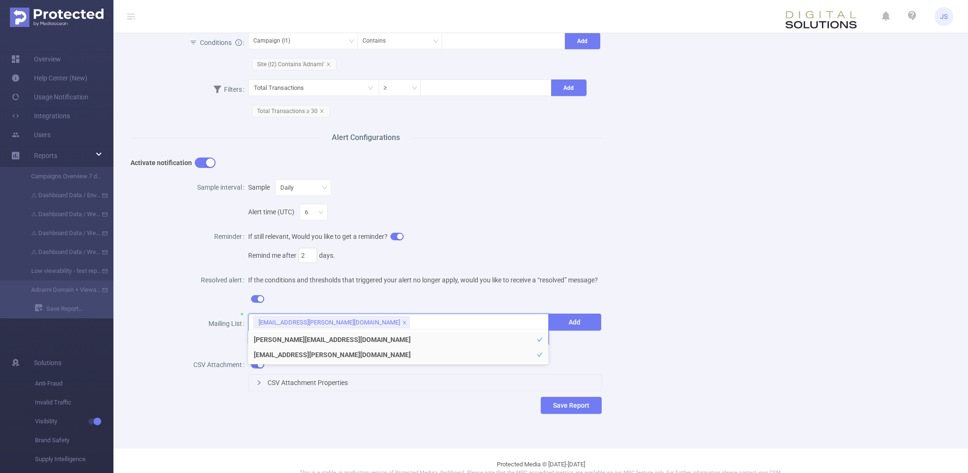  What do you see at coordinates (219, 187) in the screenshot?
I see `span: Sample interval` at bounding box center [219, 187].